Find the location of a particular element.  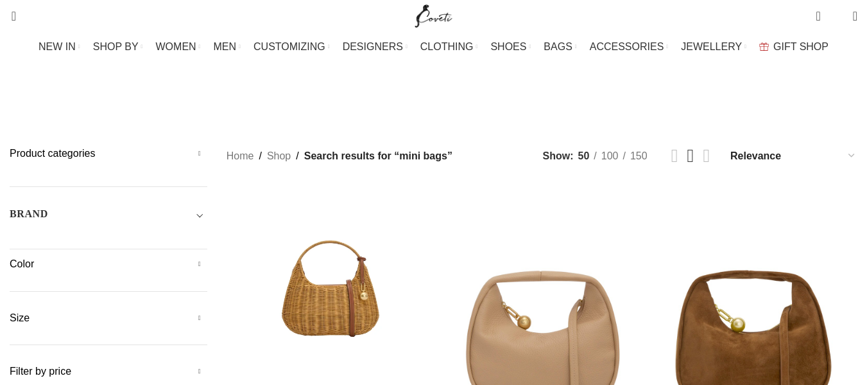

a: BAGS is located at coordinates (560, 47).